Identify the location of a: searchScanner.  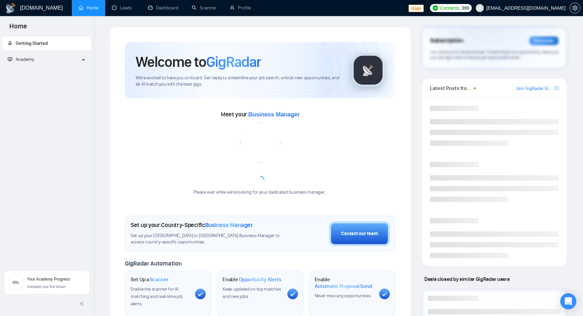
(204, 8).